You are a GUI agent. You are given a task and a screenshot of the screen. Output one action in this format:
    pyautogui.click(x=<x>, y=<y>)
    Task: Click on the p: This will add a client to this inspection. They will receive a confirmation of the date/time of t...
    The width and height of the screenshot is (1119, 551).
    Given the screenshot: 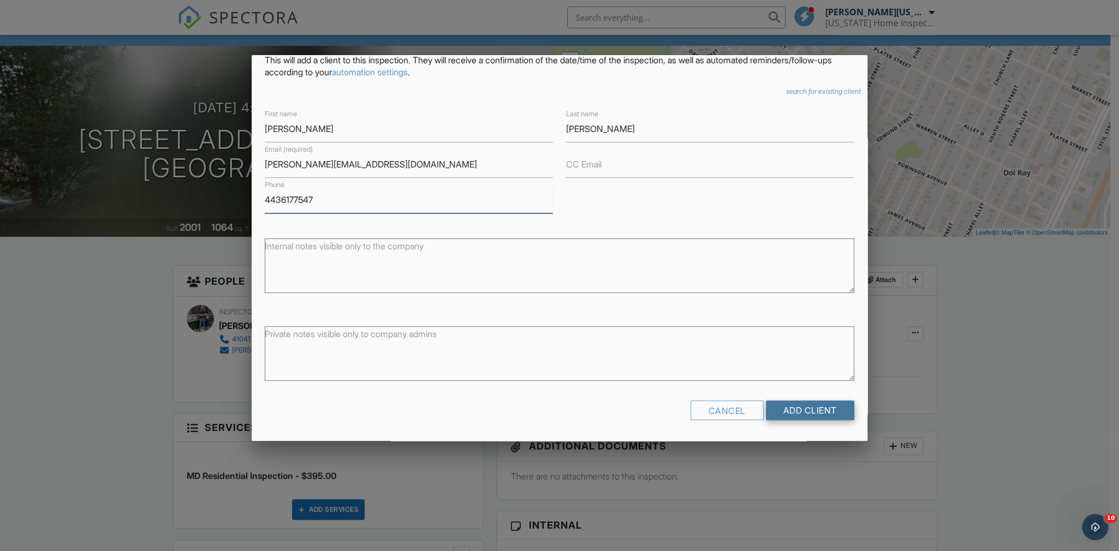 What is the action you would take?
    pyautogui.click(x=560, y=66)
    